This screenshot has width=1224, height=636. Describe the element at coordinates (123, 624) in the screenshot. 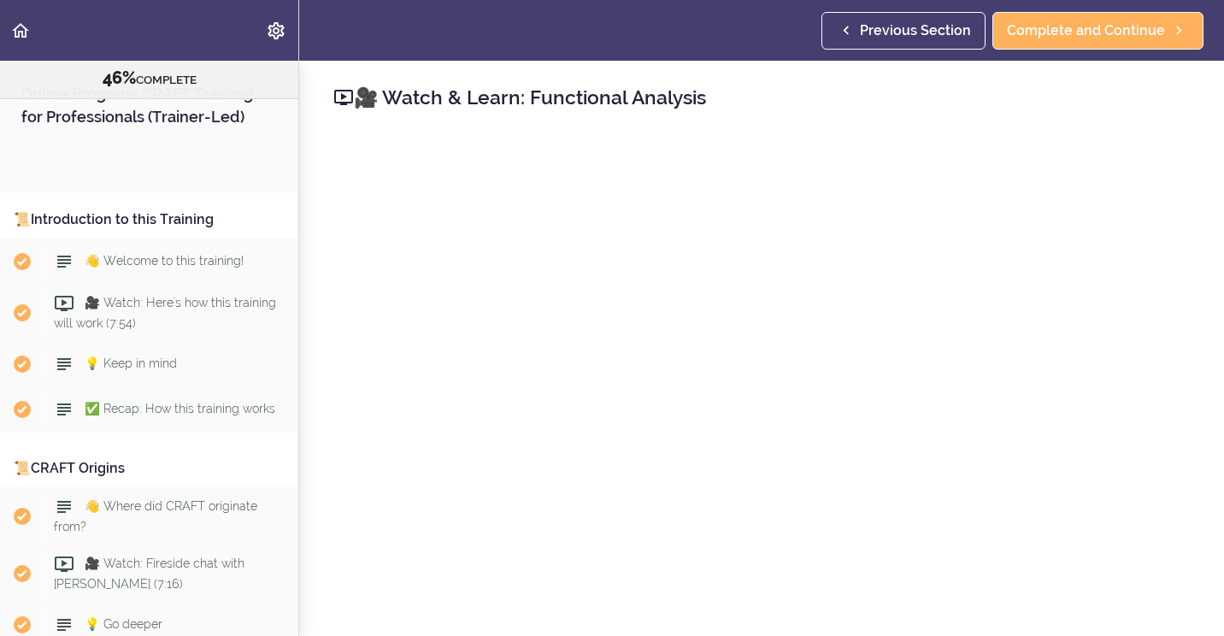

I see `span: 💡 Go deeper` at that location.